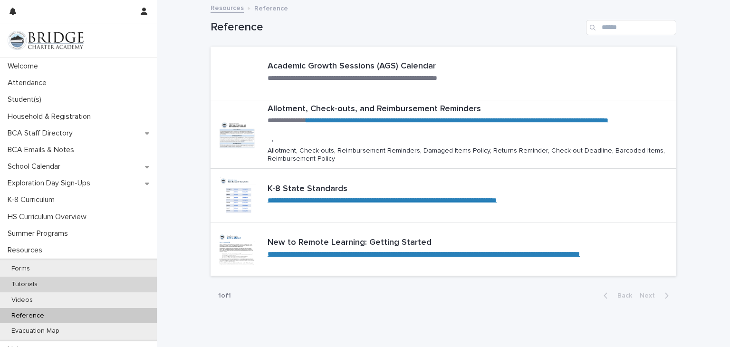  What do you see at coordinates (49, 217) in the screenshot?
I see `p: HS Curriculum Overview` at bounding box center [49, 217].